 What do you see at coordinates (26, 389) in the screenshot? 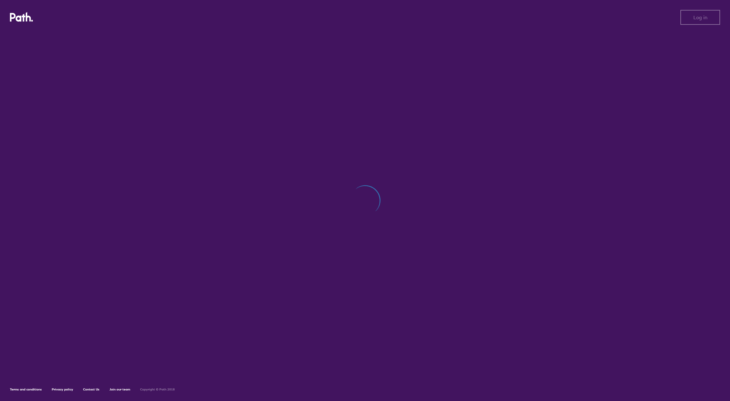
I see `a: Terms and conditions` at bounding box center [26, 389].